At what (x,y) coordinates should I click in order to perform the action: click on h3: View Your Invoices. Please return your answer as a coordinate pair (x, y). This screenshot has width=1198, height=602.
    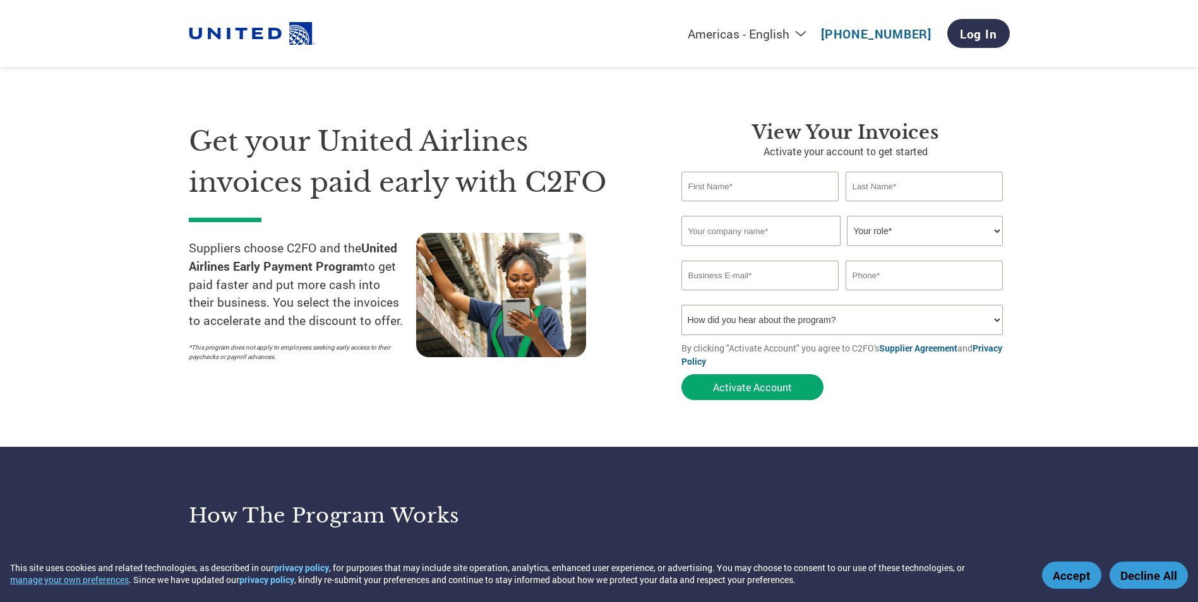
    Looking at the image, I should click on (846, 133).